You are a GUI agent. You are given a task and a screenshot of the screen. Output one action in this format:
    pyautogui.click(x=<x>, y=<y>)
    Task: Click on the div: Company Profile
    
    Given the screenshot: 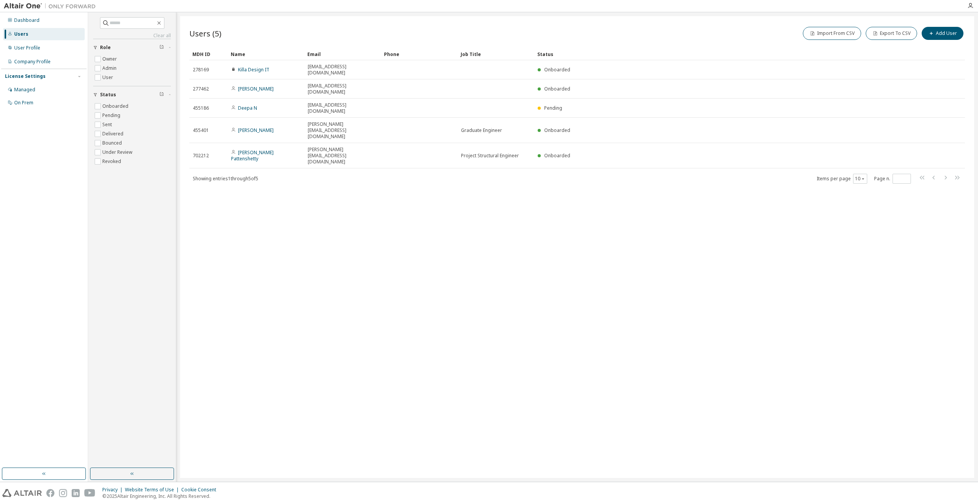 What is the action you would take?
    pyautogui.click(x=32, y=62)
    